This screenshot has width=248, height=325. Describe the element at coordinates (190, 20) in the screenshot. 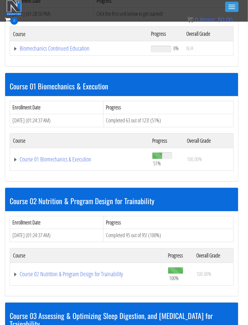

I see `img: icon11.png` at that location.